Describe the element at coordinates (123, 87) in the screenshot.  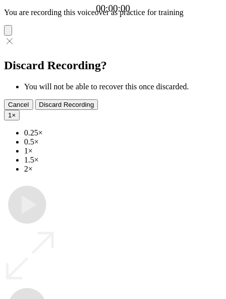
I see `li: You will not be able to recover this once discarded.` at that location.